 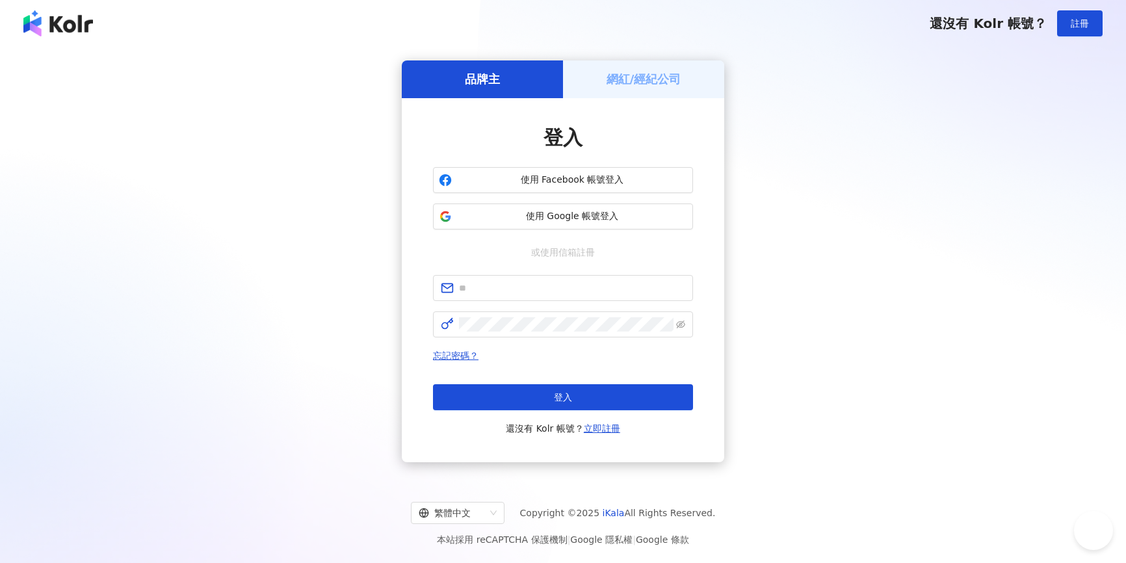 I want to click on a: iKala, so click(x=614, y=513).